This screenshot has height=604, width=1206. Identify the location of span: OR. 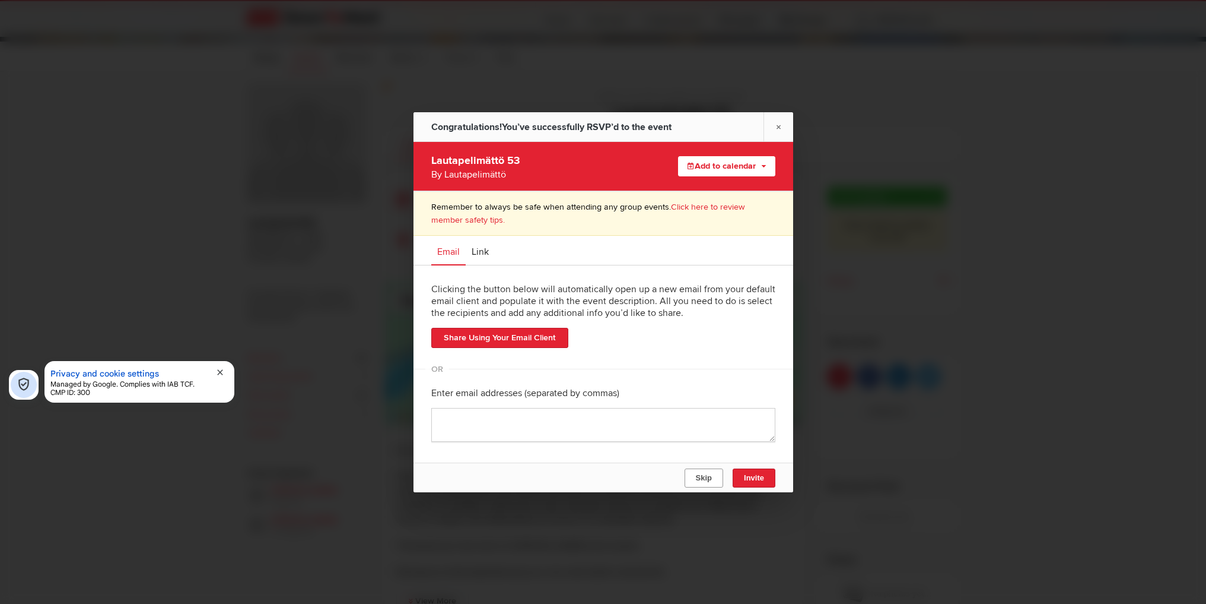
(437, 369).